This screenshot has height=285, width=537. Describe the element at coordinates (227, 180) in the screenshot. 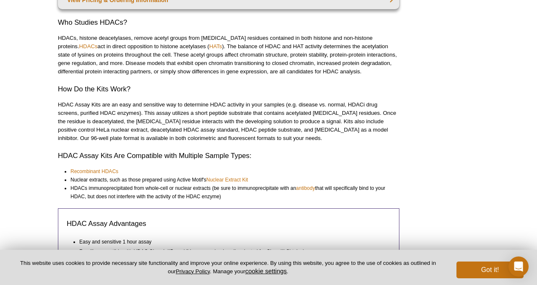

I see `a: Nuclear Extract Kit` at that location.